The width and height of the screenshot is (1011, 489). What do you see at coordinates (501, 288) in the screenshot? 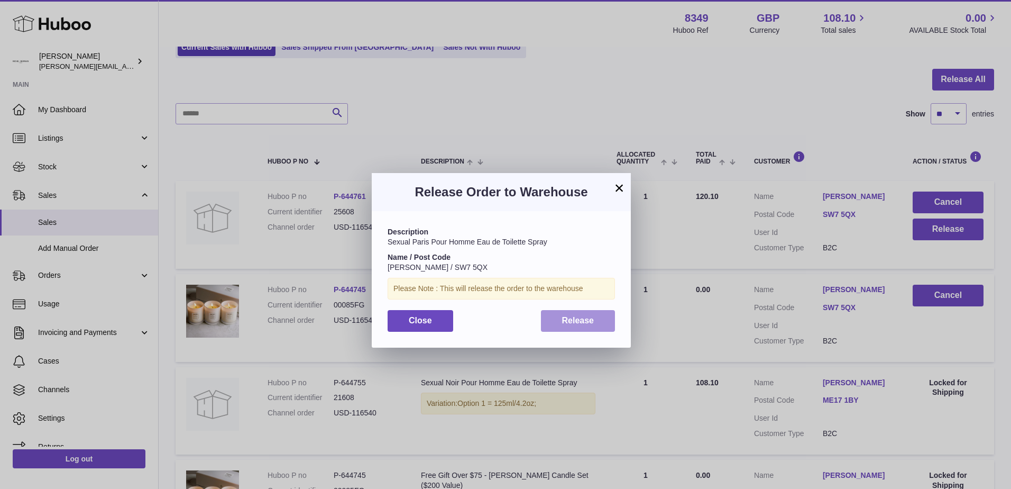
I see `div: Please Note : This will release the order to the warehouse` at bounding box center [501, 288].